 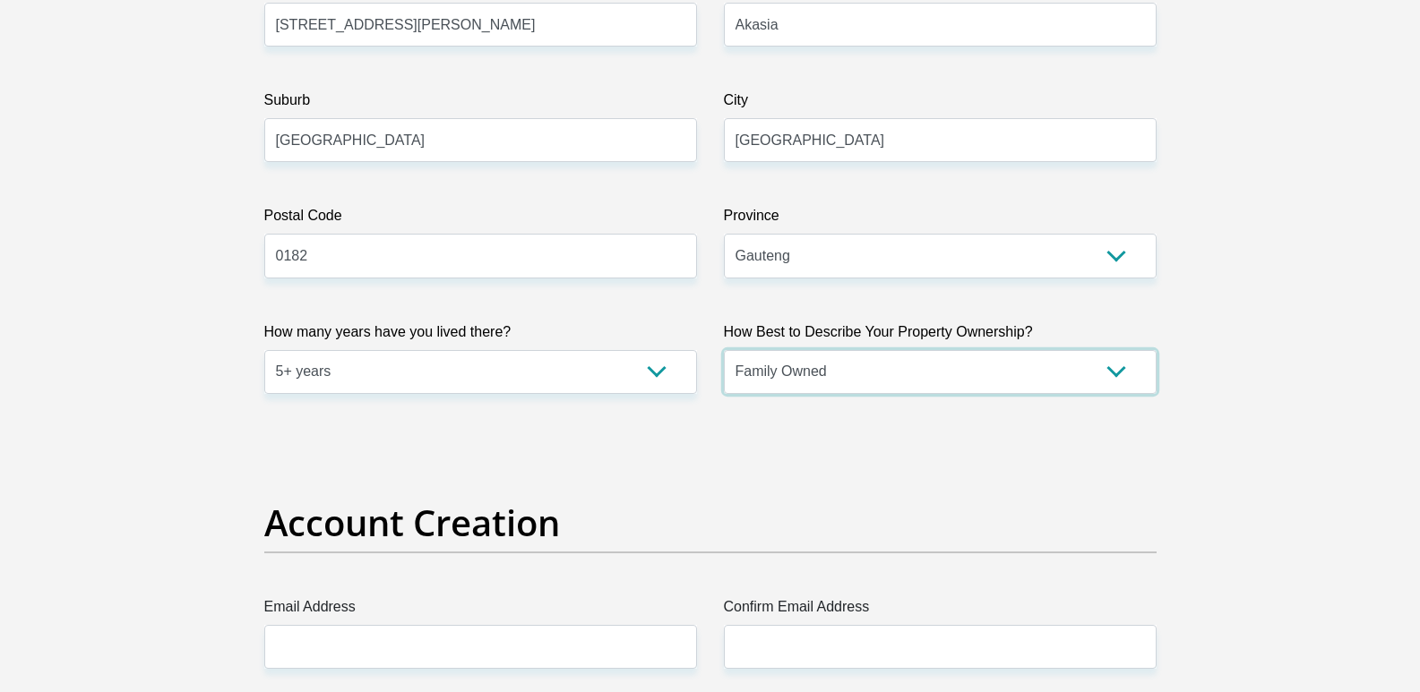 I want to click on input: Address line 2 (Optional), so click(x=940, y=24).